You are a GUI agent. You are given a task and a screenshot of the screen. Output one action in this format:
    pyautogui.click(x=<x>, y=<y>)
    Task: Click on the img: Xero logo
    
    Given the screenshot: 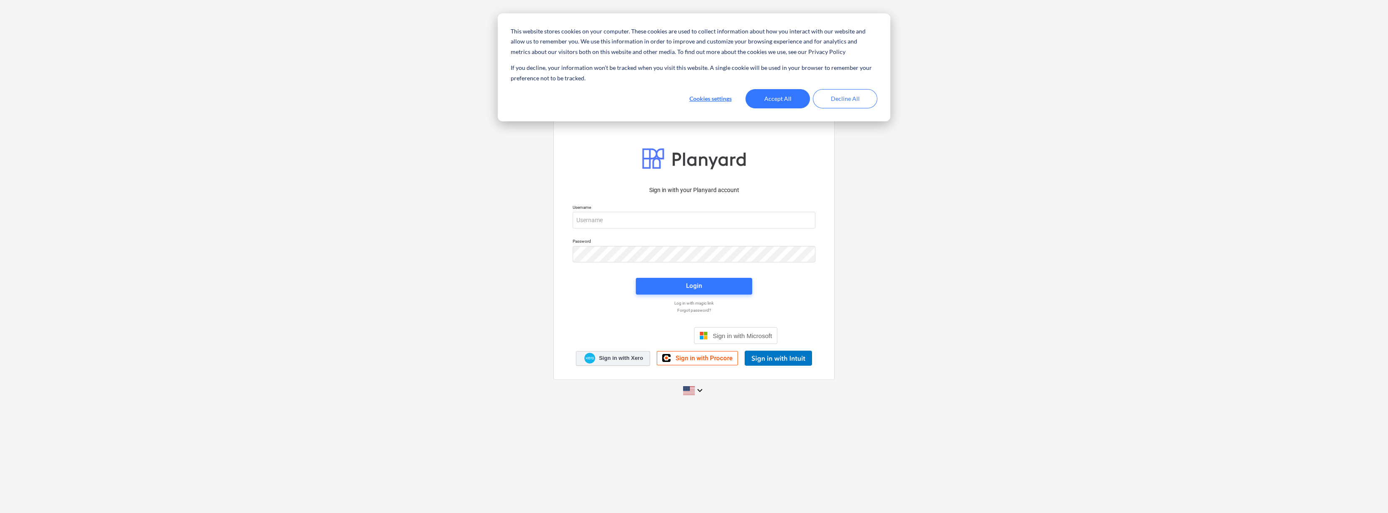 What is the action you would take?
    pyautogui.click(x=590, y=358)
    